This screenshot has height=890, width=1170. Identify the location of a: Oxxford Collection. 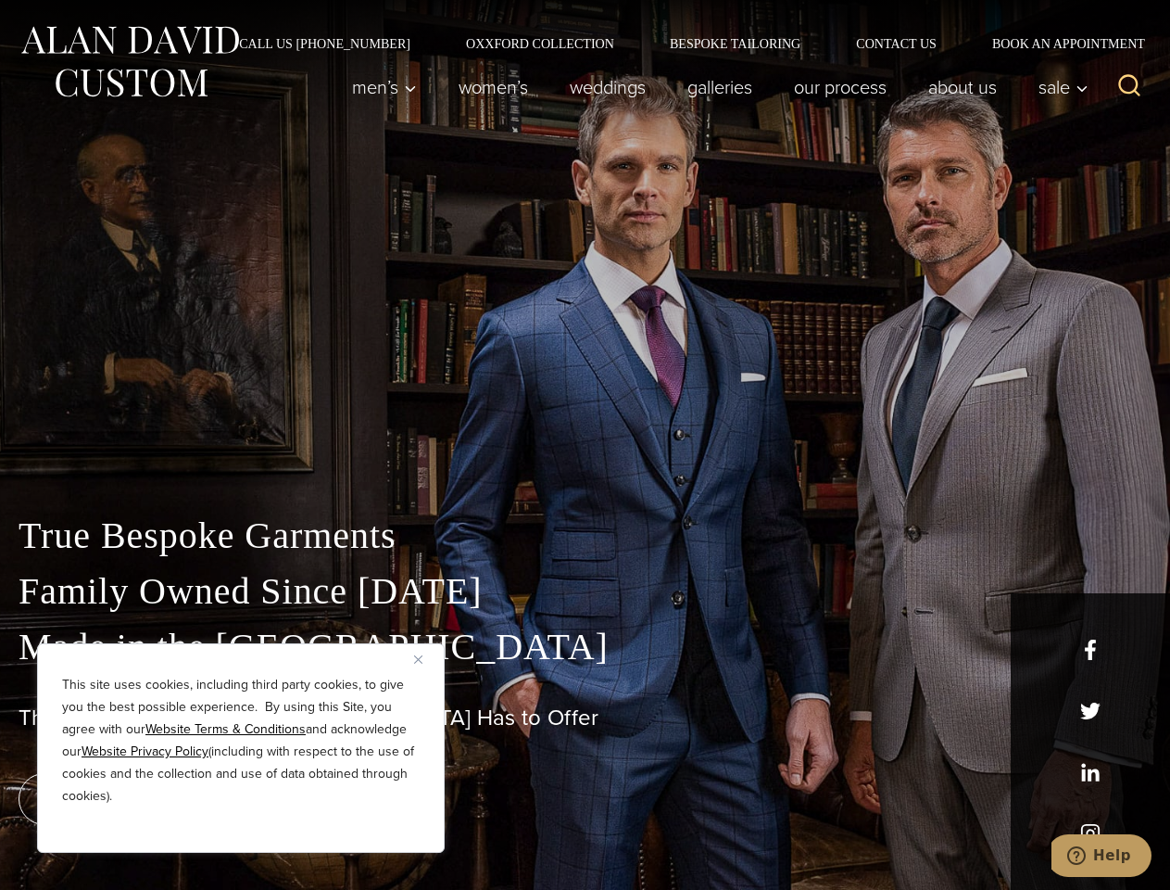
(540, 44).